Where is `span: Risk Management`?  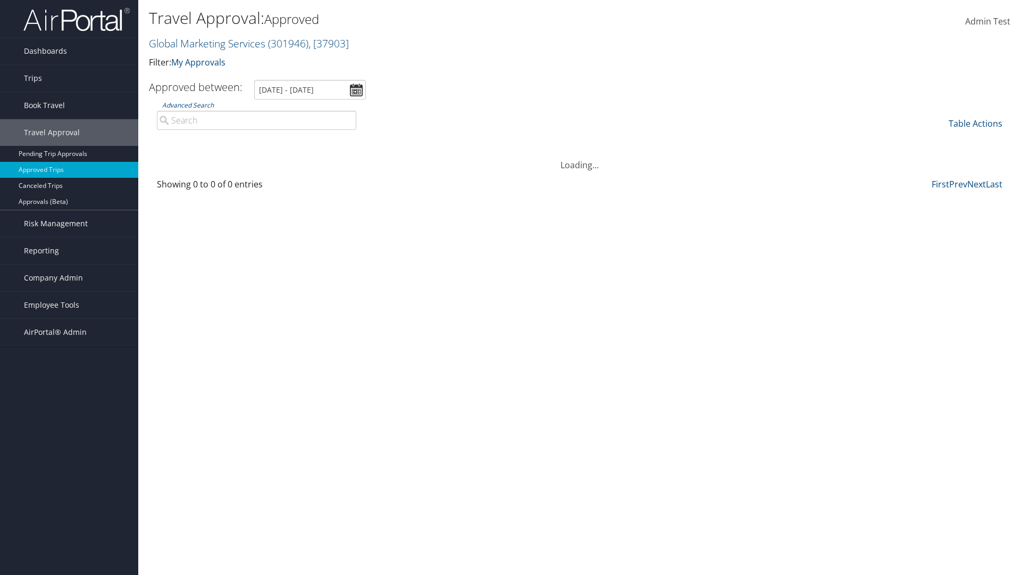 span: Risk Management is located at coordinates (56, 223).